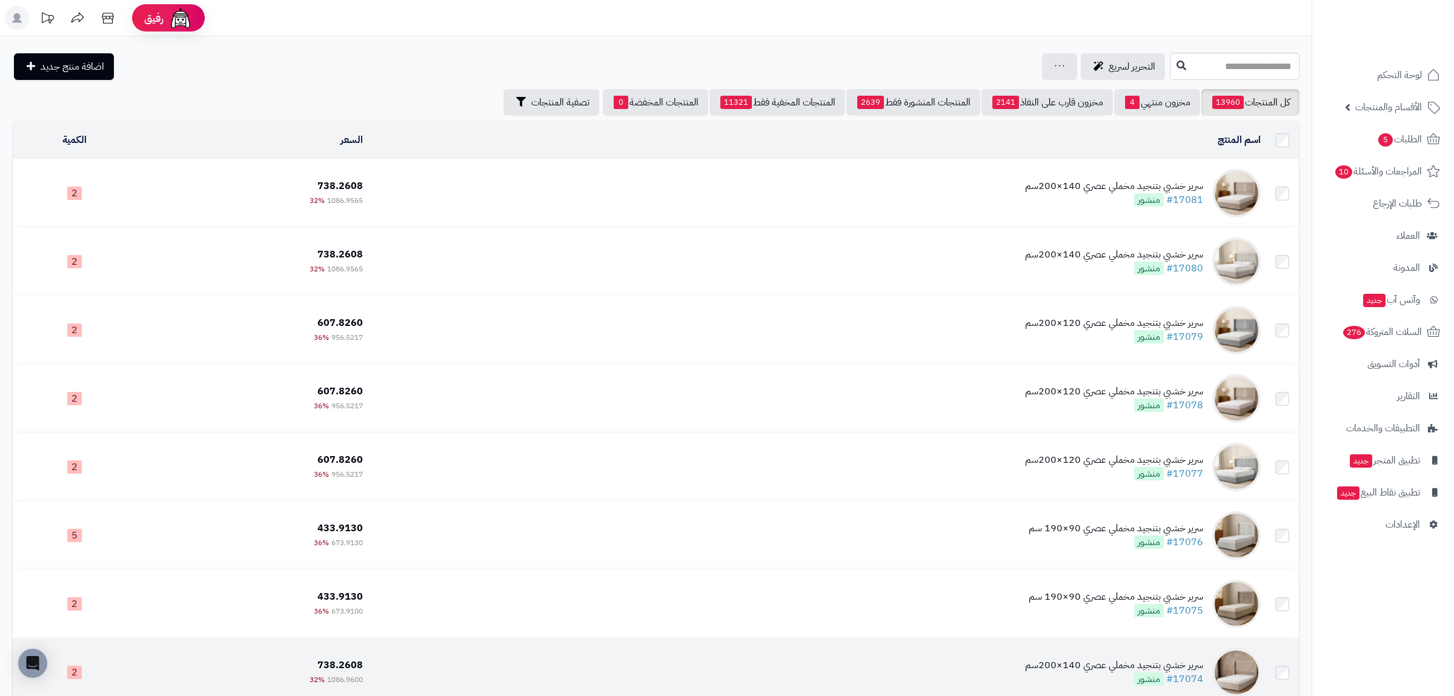 The image size is (1454, 696). What do you see at coordinates (736, 102) in the screenshot?
I see `span: 11321` at bounding box center [736, 102].